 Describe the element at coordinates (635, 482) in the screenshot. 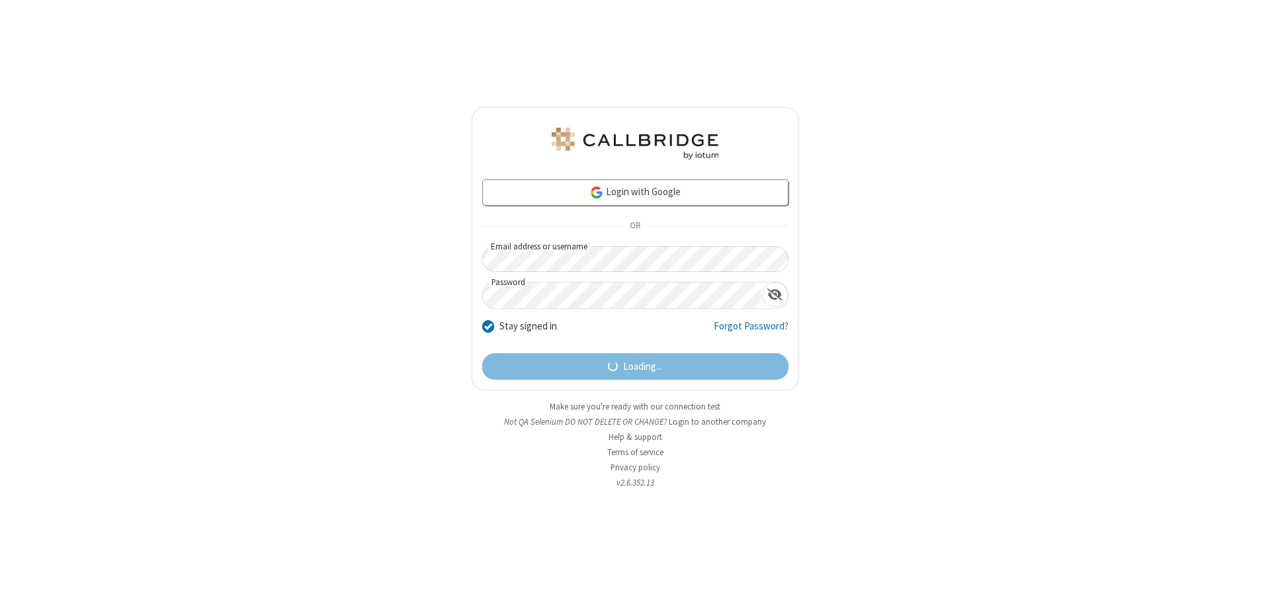

I see `li: v2.6.352.13` at that location.